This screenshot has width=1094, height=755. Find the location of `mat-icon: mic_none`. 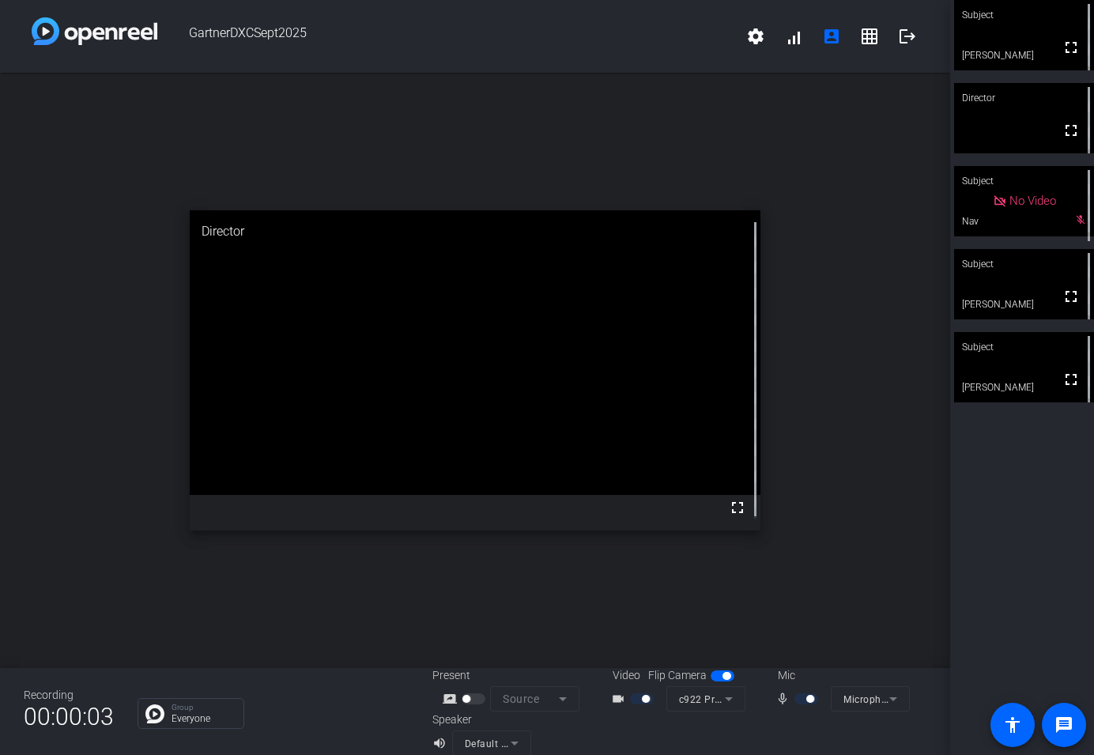

mat-icon: mic_none is located at coordinates (785, 699).